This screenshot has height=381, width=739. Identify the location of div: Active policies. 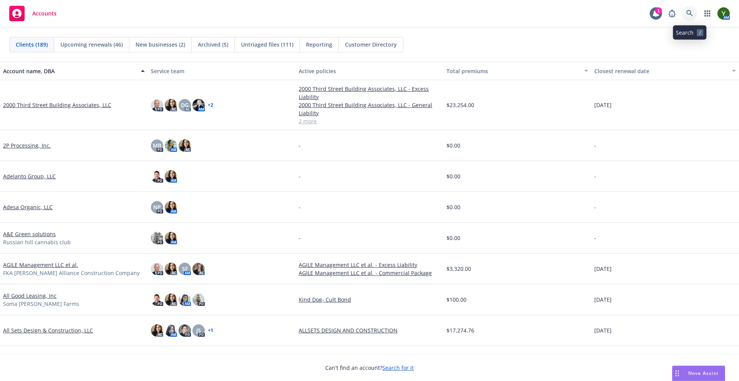
(370, 71).